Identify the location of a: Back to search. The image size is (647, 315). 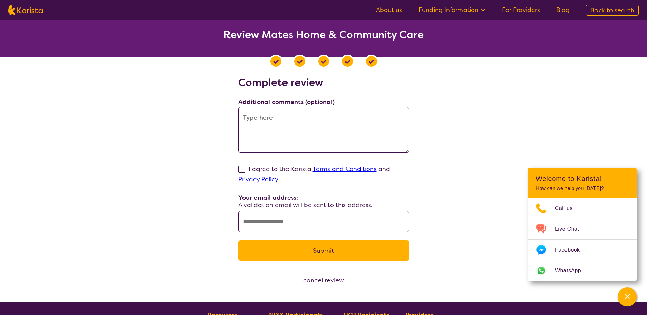
(612, 10).